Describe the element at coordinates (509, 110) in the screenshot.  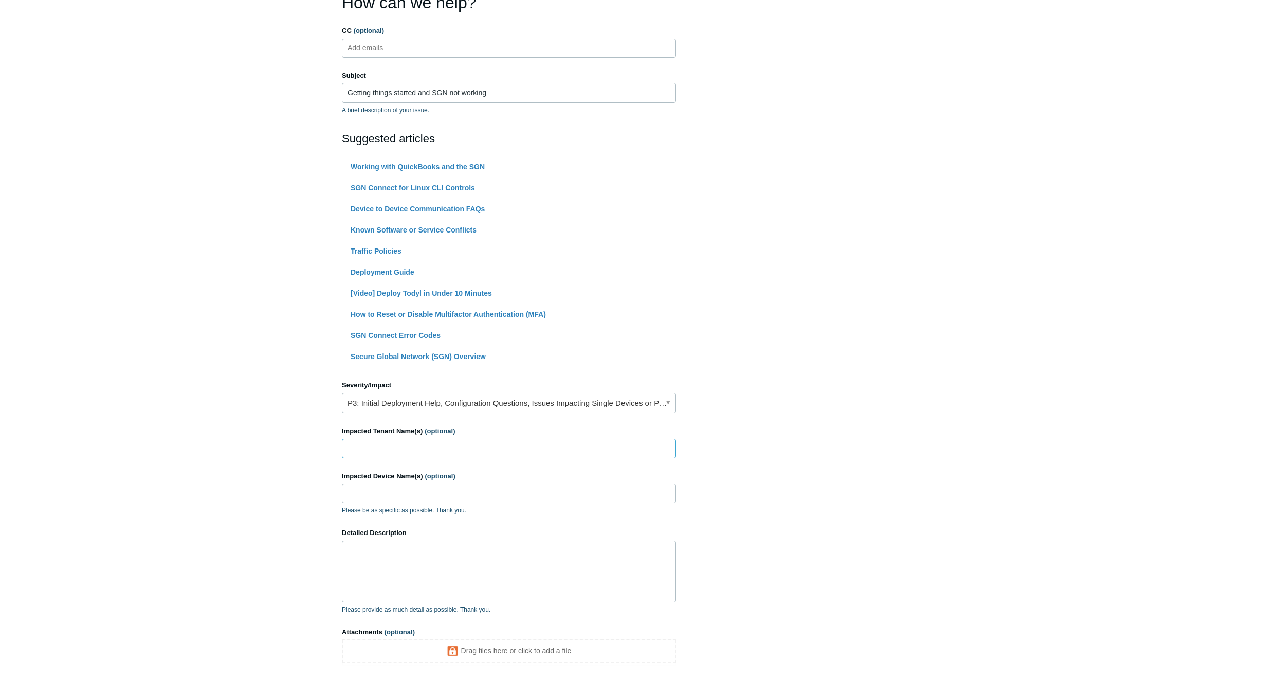
I see `p: A brief description of your issue.` at that location.